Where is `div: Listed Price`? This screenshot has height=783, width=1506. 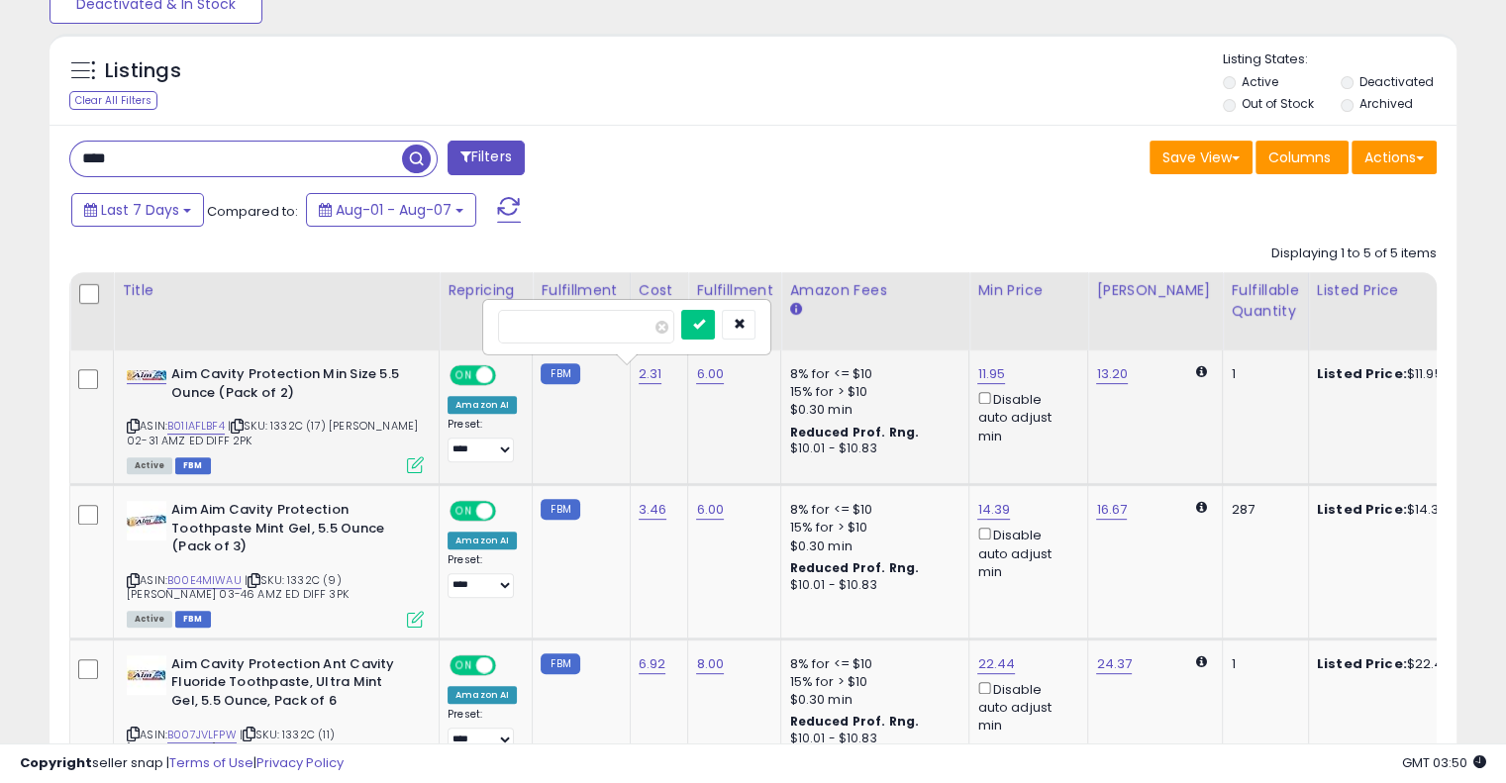 div: Listed Price is located at coordinates (1402, 290).